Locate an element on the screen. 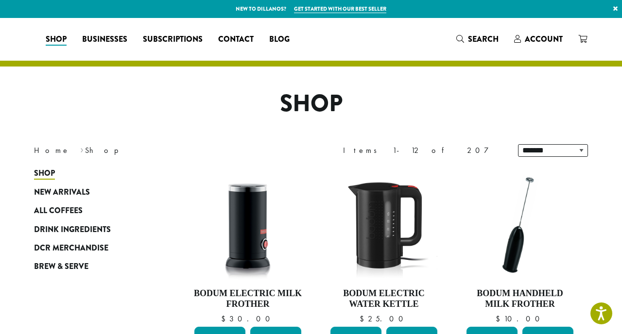  a: Bodum Electric Water Kettle $25.00 is located at coordinates (384, 246).